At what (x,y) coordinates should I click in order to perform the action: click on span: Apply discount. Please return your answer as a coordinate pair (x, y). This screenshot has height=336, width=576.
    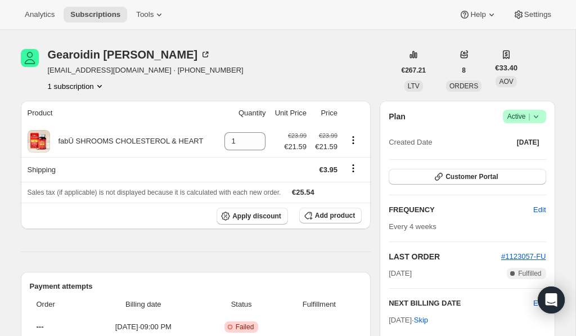
    Looking at the image, I should click on (256, 216).